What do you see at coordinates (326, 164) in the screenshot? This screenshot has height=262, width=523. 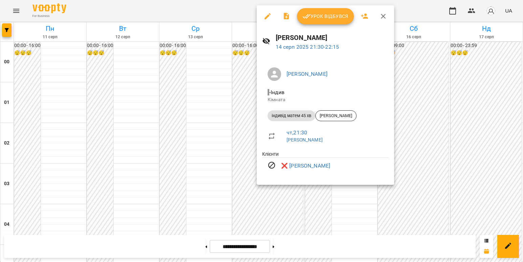 I see `ul: Клієнти` at bounding box center [326, 164].